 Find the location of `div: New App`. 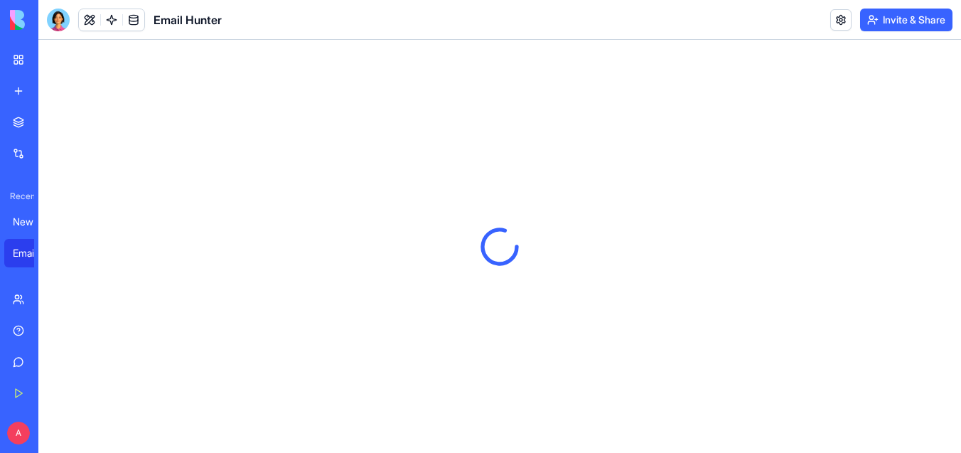

div: New App is located at coordinates (33, 222).